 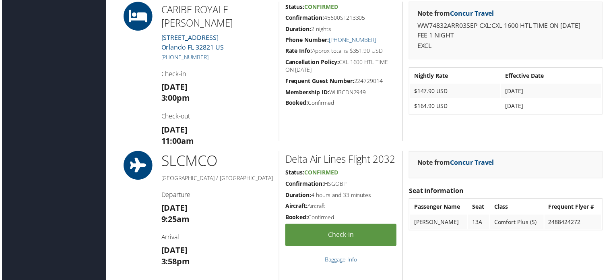 I want to click on strong: 9:25am, so click(x=174, y=220).